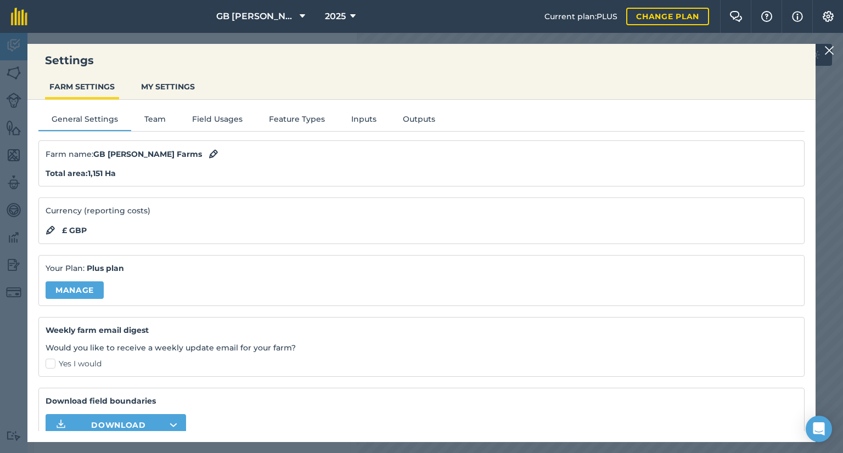  What do you see at coordinates (75, 290) in the screenshot?
I see `a: Manage` at bounding box center [75, 290].